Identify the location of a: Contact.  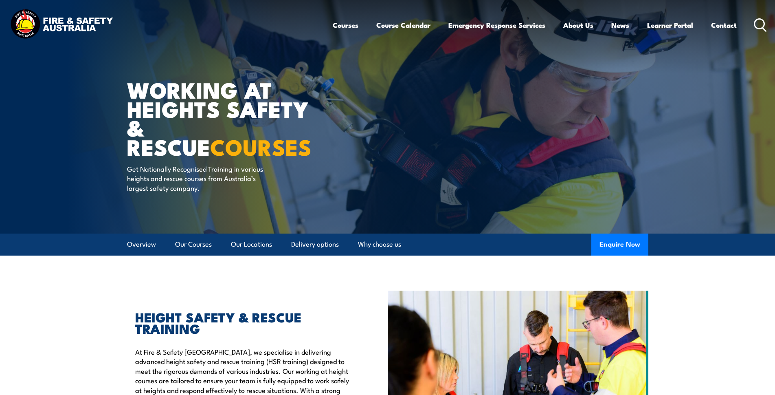
(724, 25).